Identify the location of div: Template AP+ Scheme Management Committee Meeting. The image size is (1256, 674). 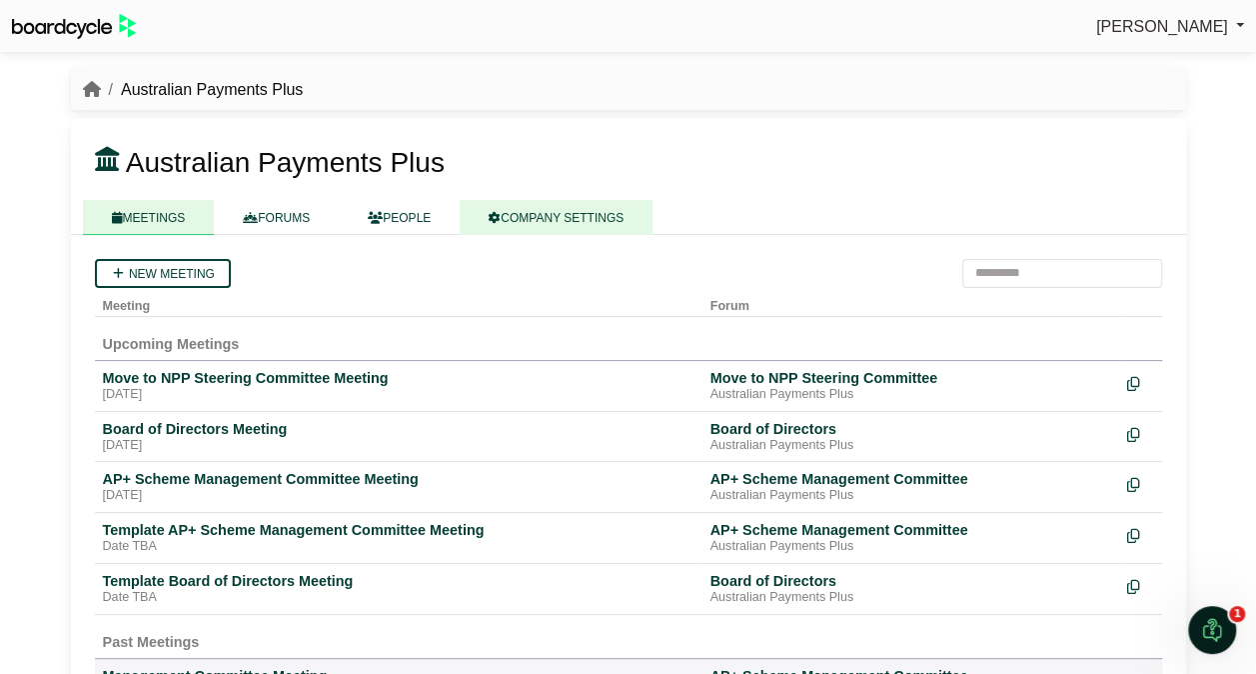
(399, 530).